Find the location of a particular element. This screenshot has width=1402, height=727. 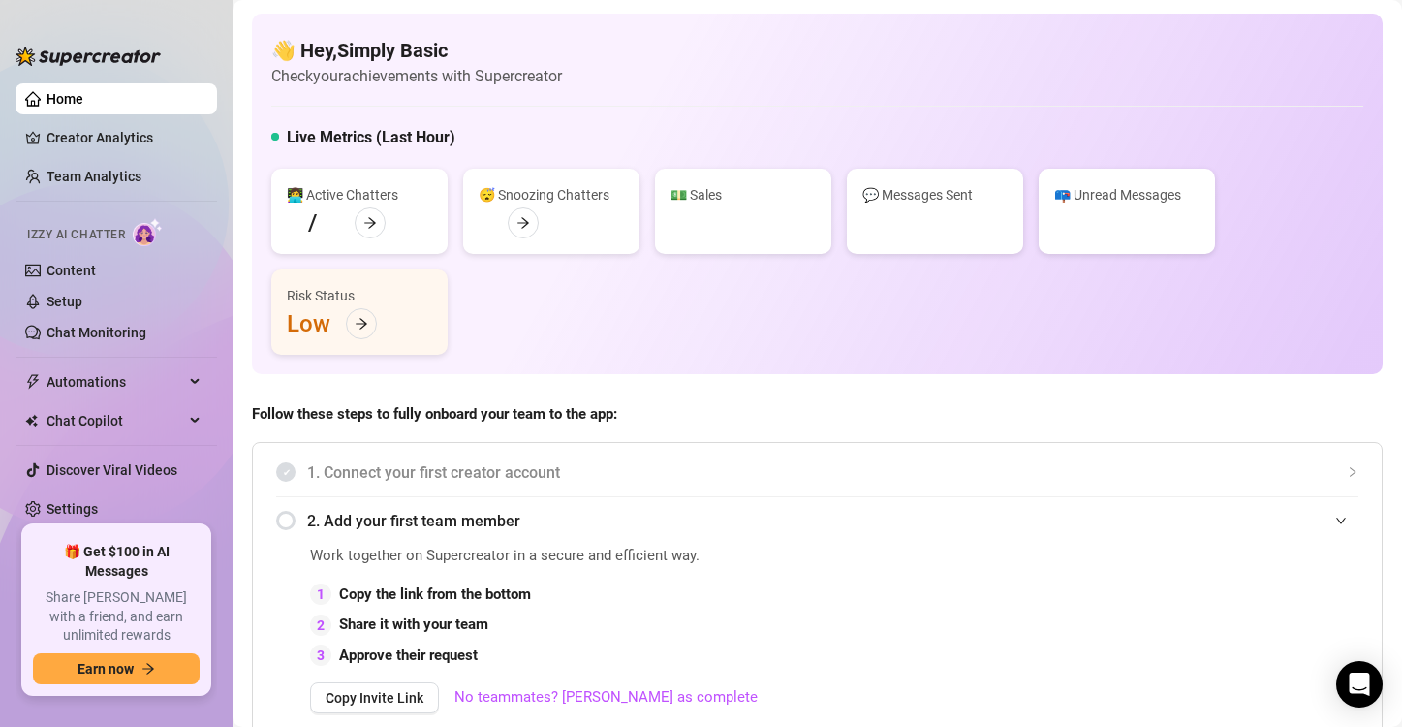

span: expanded is located at coordinates (1341, 520).